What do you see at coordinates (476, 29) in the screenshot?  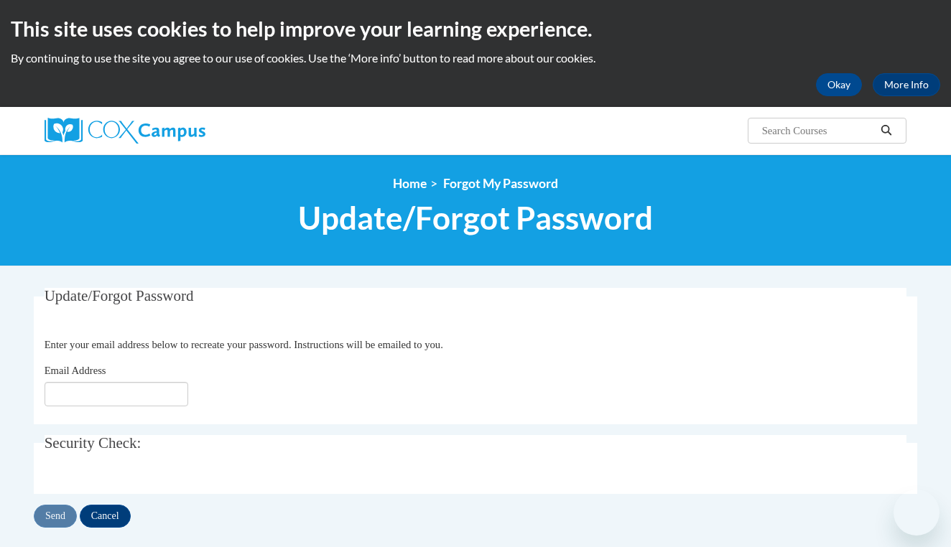 I see `h2: This site uses cookies to help improve your learning experience.` at bounding box center [476, 29].